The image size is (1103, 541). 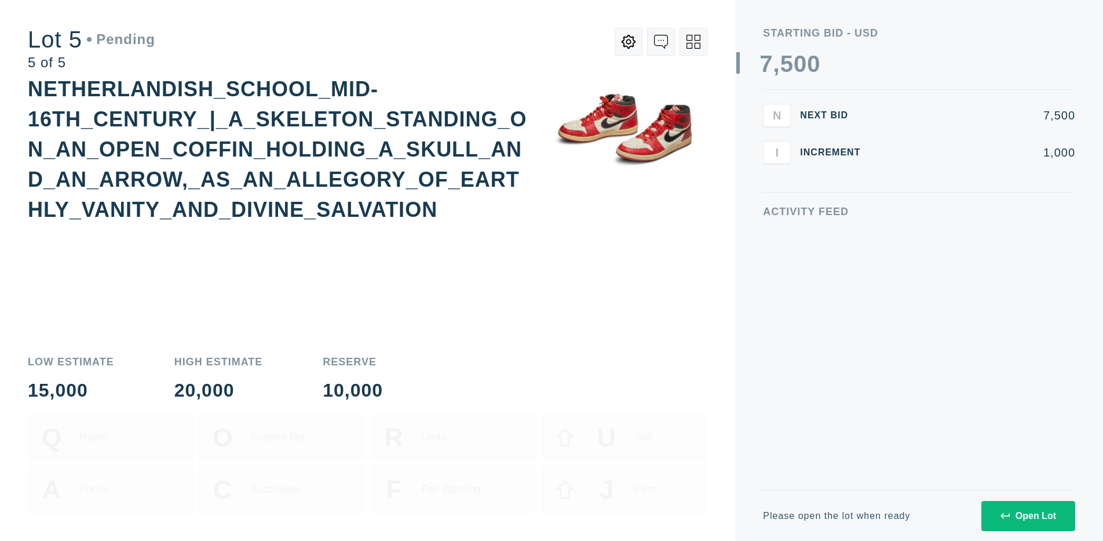 I want to click on div: 20,000, so click(x=218, y=390).